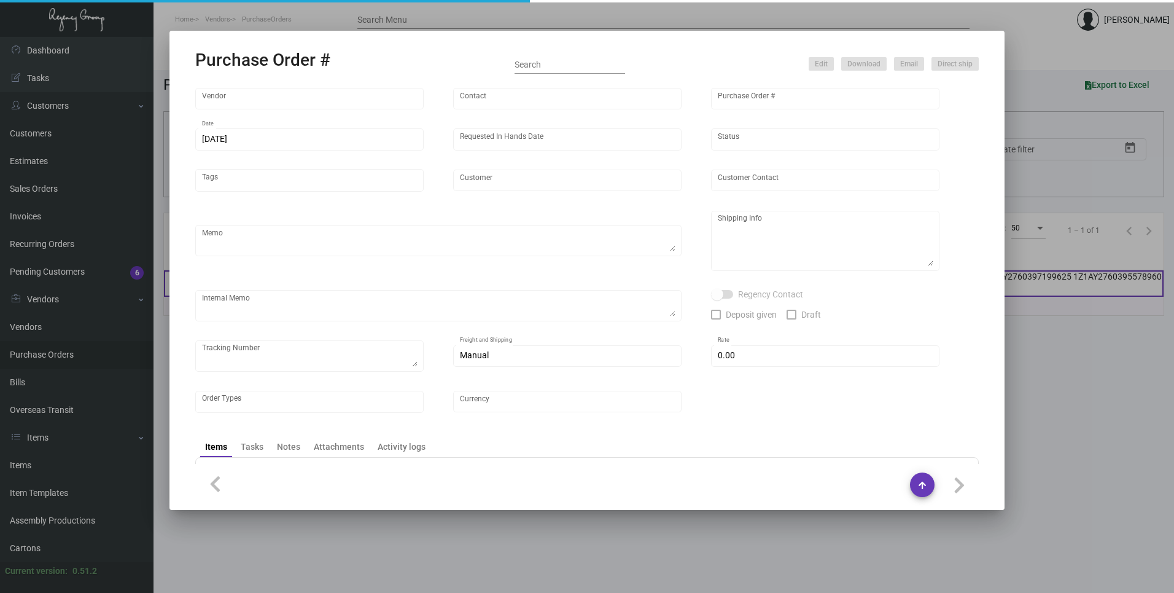 Image resolution: width=1174 pixels, height=593 pixels. What do you see at coordinates (85, 570) in the screenshot?
I see `div: 0.51.2` at bounding box center [85, 570].